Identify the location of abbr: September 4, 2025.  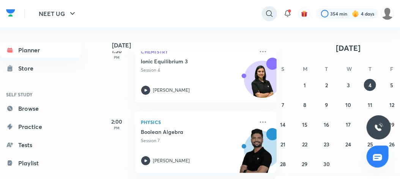
(370, 85).